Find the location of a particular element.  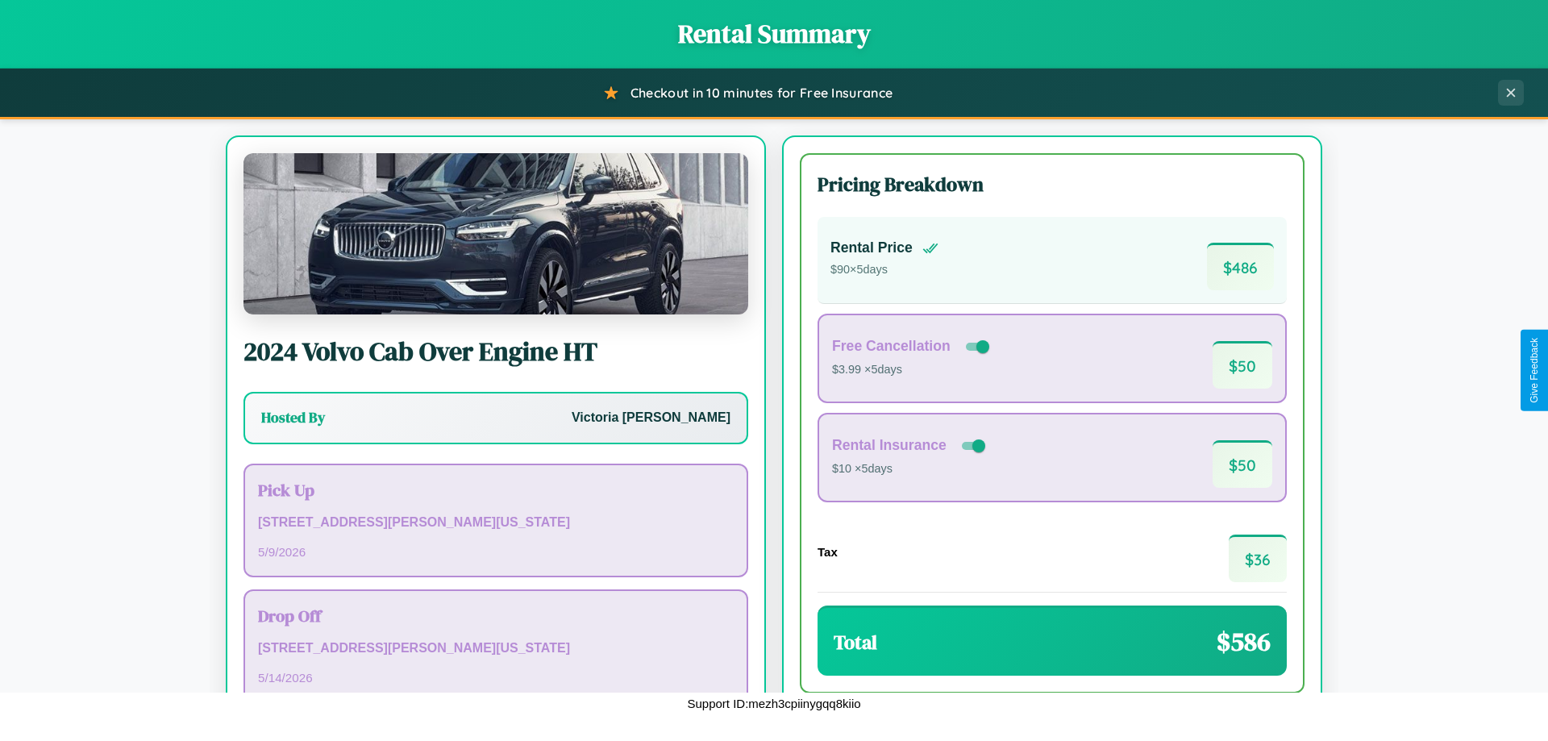

h4: Tax is located at coordinates (827, 552).